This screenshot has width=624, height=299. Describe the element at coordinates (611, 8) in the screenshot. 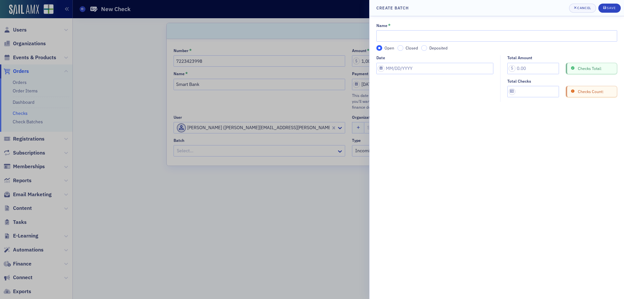

I see `div: Save` at that location.